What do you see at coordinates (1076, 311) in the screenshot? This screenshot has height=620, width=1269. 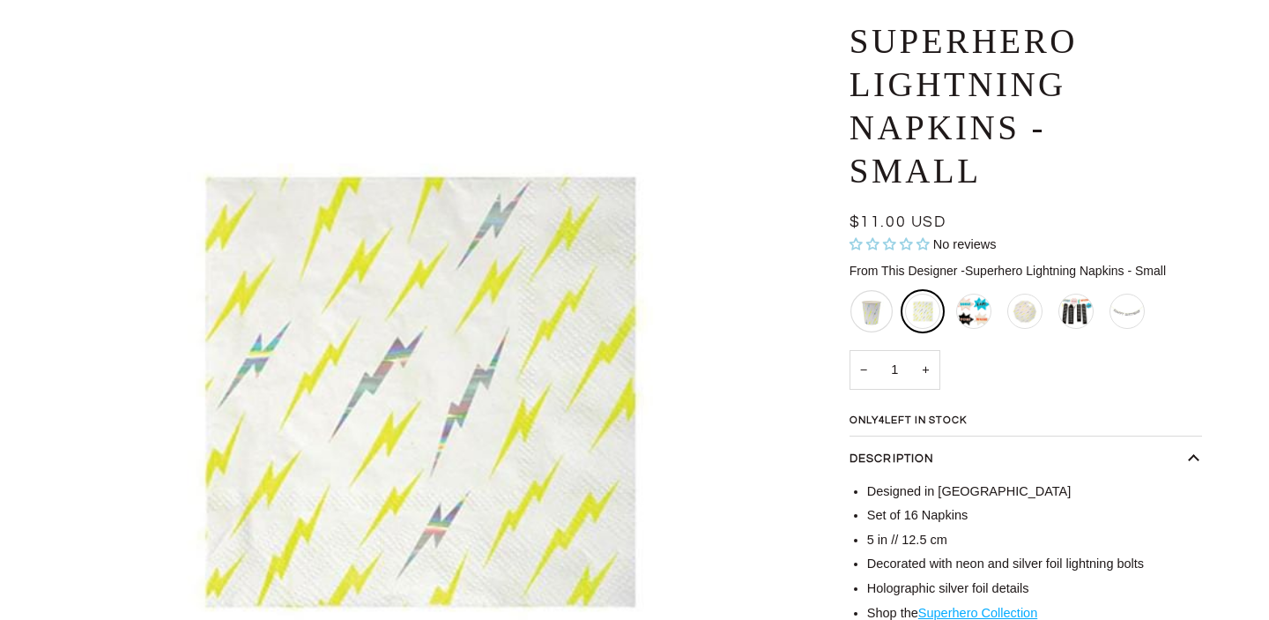 I see `li: Superhero City Jumbo Garland Set` at bounding box center [1076, 311].